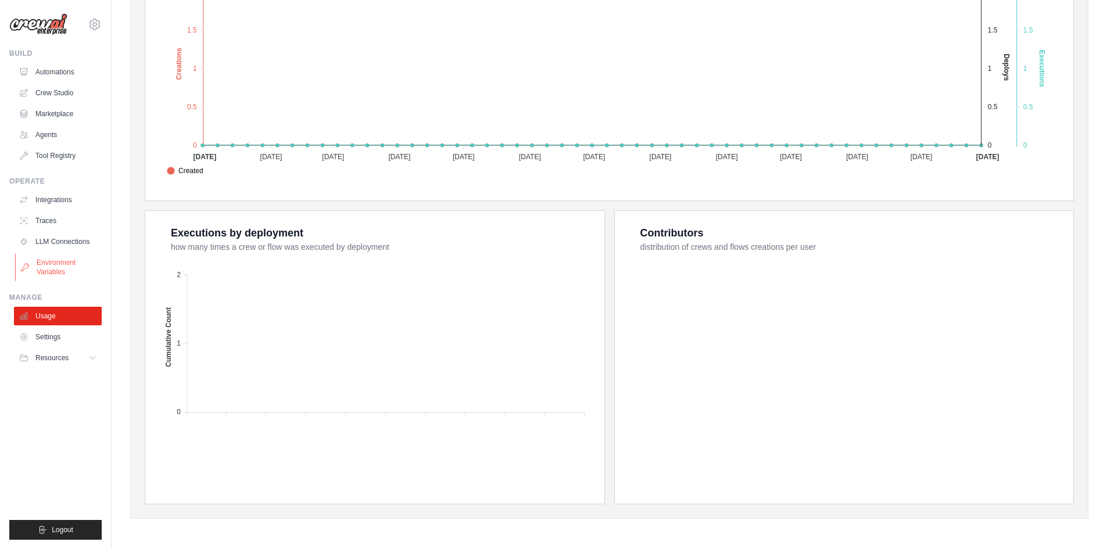  What do you see at coordinates (237, 233) in the screenshot?
I see `div: Executions by deployment` at bounding box center [237, 233].